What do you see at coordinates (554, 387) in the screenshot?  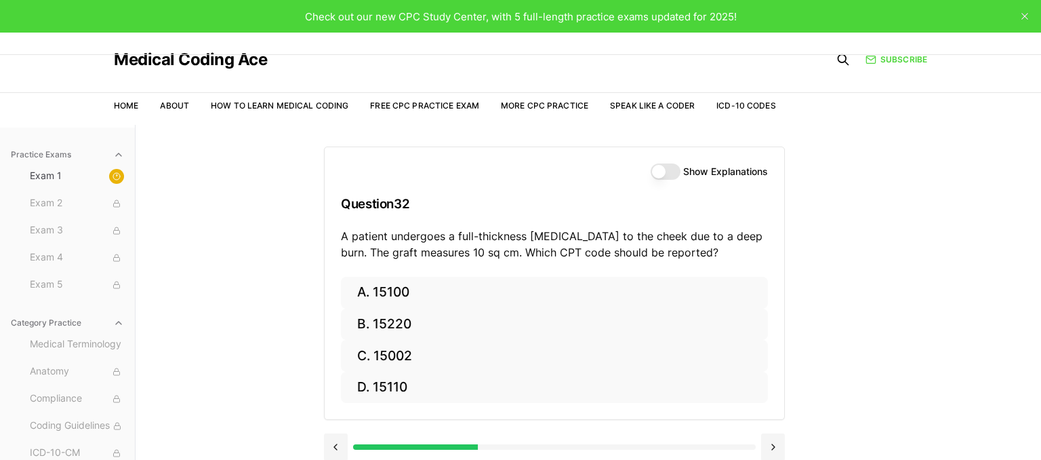 I see `button: D. 15110` at bounding box center [554, 387].